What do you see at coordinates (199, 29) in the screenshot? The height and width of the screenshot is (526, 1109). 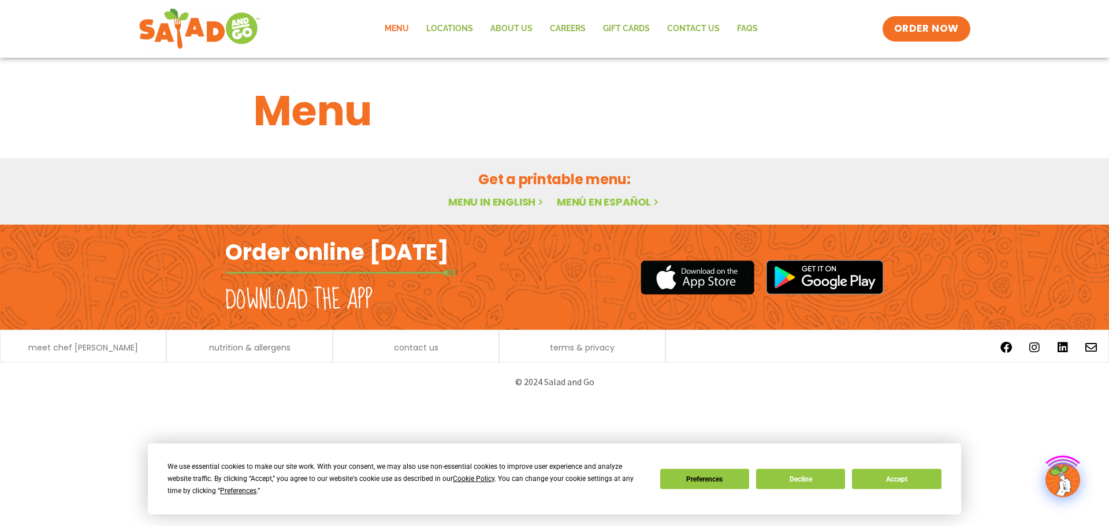 I see `img: new-SAG-logo-768×292` at bounding box center [199, 29].